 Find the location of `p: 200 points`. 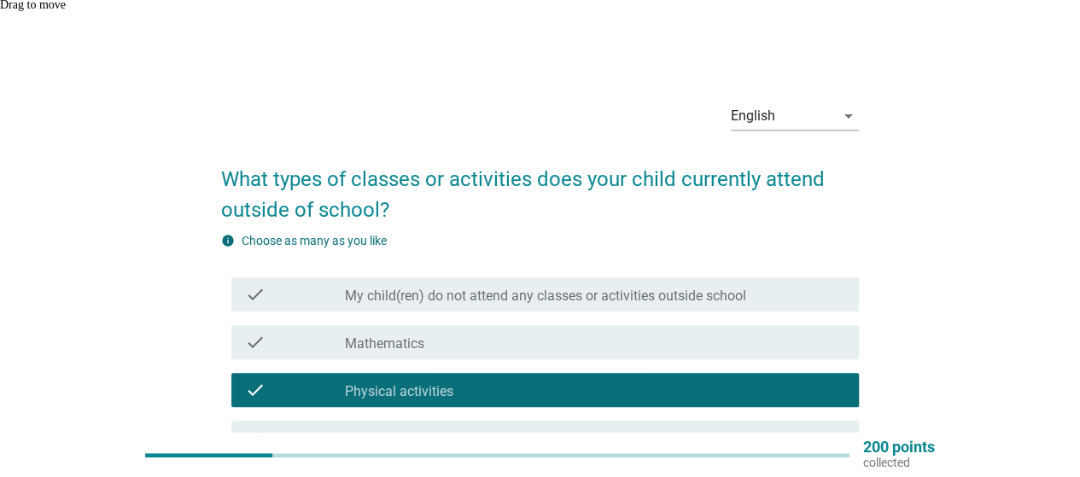

p: 200 points is located at coordinates (899, 448).